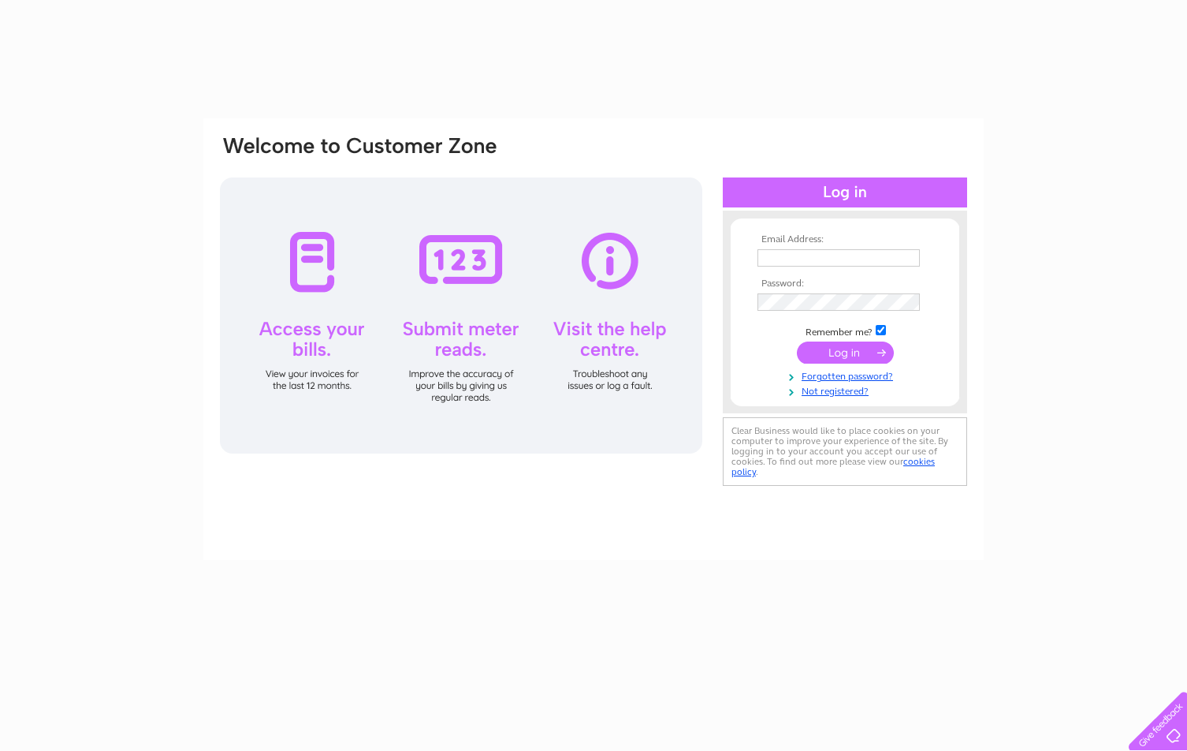 The height and width of the screenshot is (751, 1187). What do you see at coordinates (833, 466) in the screenshot?
I see `a: cookies policy` at bounding box center [833, 466].